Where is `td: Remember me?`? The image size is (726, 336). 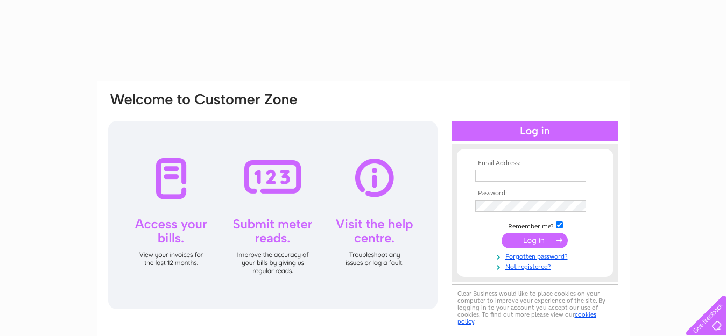
td: Remember me? is located at coordinates (535, 225).